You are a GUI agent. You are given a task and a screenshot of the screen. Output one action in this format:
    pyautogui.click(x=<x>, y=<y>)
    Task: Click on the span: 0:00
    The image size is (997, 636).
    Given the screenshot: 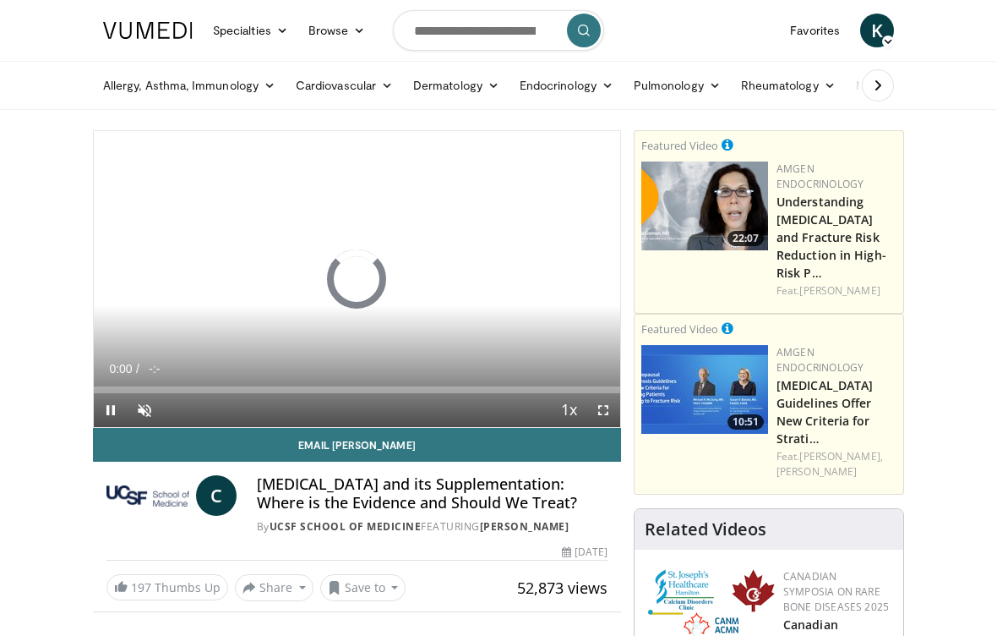 What is the action you would take?
    pyautogui.click(x=120, y=368)
    